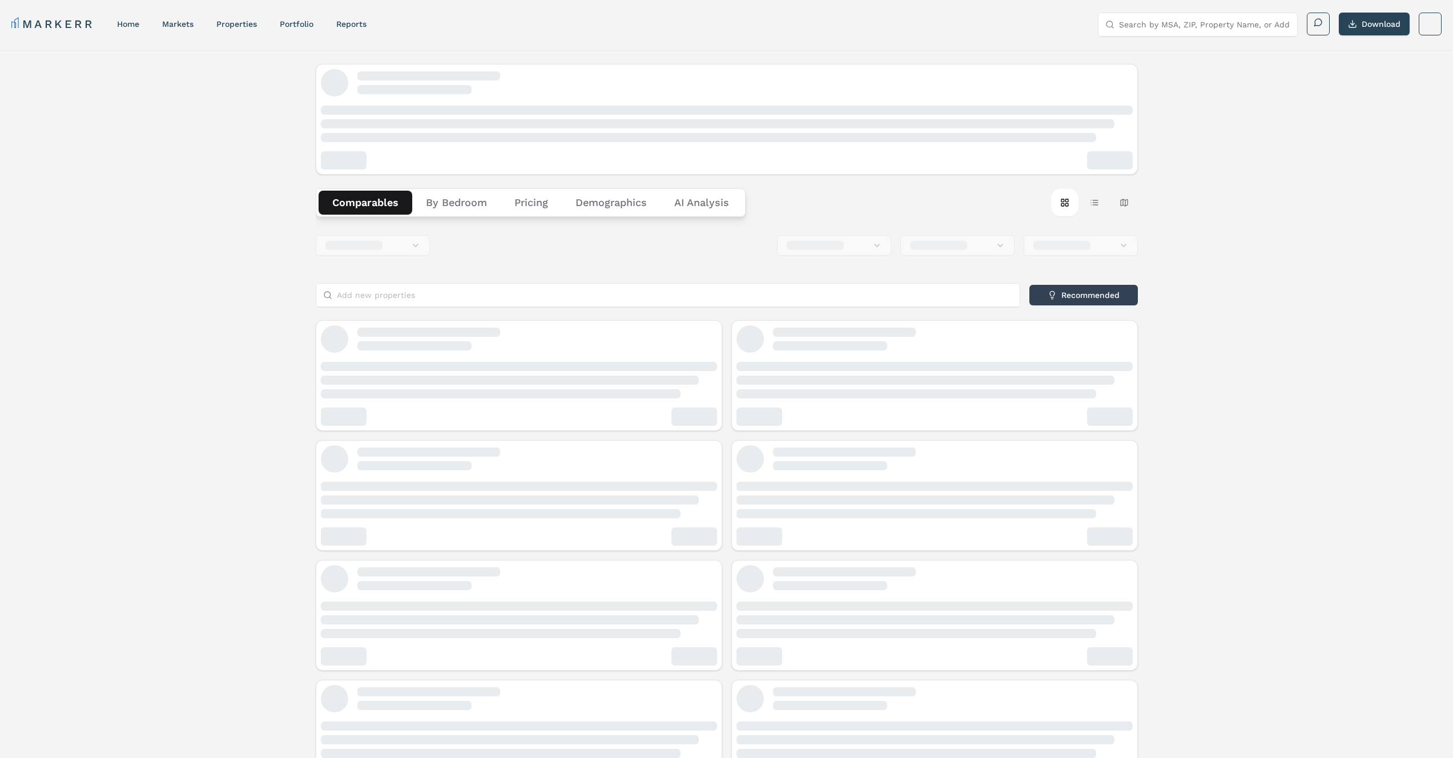  What do you see at coordinates (1375, 24) in the screenshot?
I see `button: Download` at bounding box center [1375, 24].